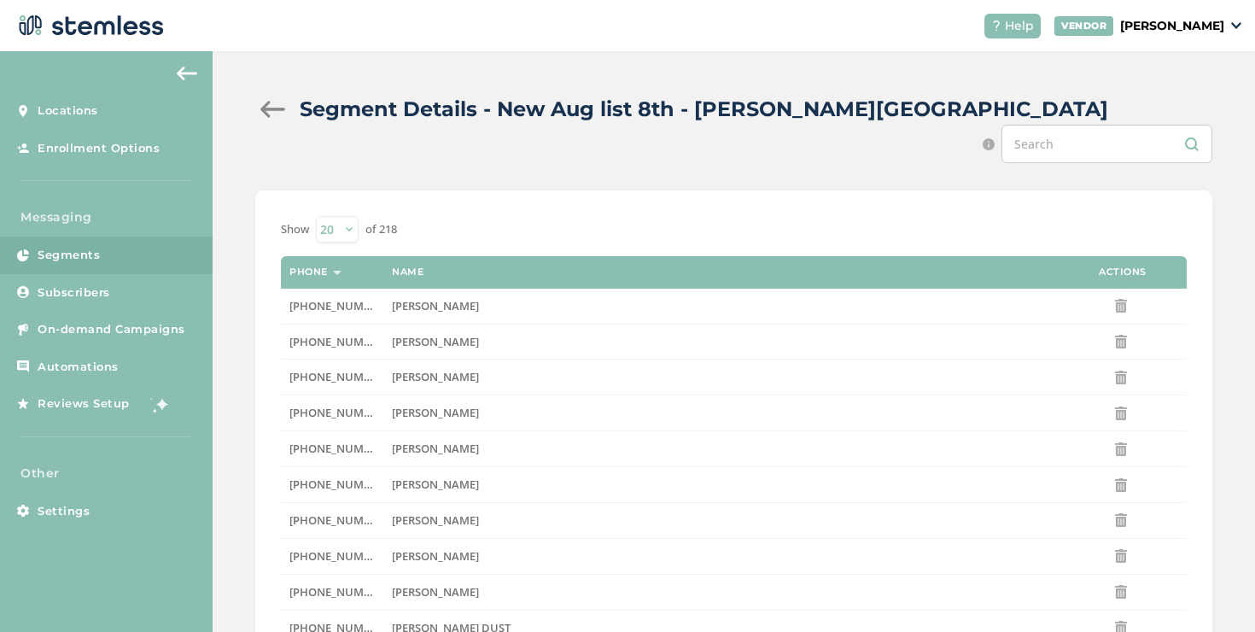 This screenshot has width=1255, height=632. I want to click on span: Settings, so click(63, 511).